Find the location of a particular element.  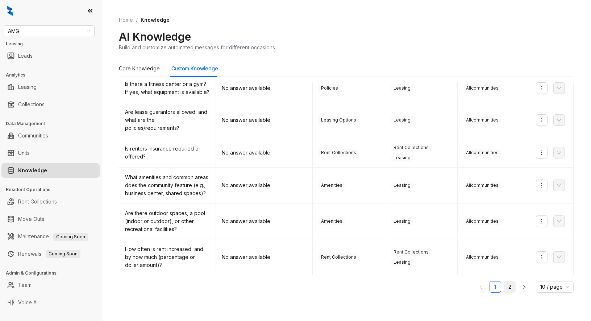

li: Collections is located at coordinates (50, 104).